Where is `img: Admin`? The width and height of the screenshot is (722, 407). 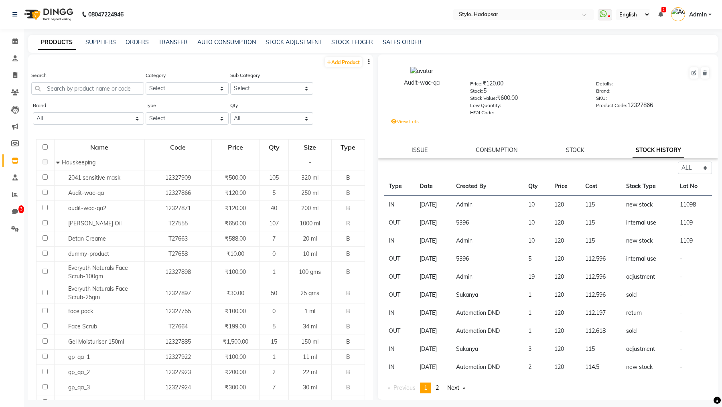 img: Admin is located at coordinates (678, 14).